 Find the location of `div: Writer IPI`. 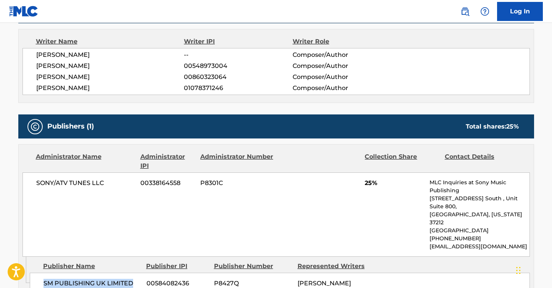

div: Writer IPI is located at coordinates (238, 42).